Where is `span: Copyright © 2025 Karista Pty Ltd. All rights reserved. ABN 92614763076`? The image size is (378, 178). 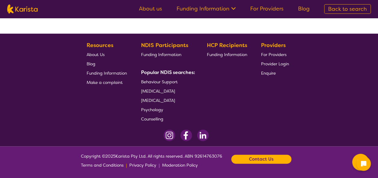 span: Copyright © 2025 Karista Pty Ltd. All rights reserved. ABN 92614763076 is located at coordinates (151, 161).